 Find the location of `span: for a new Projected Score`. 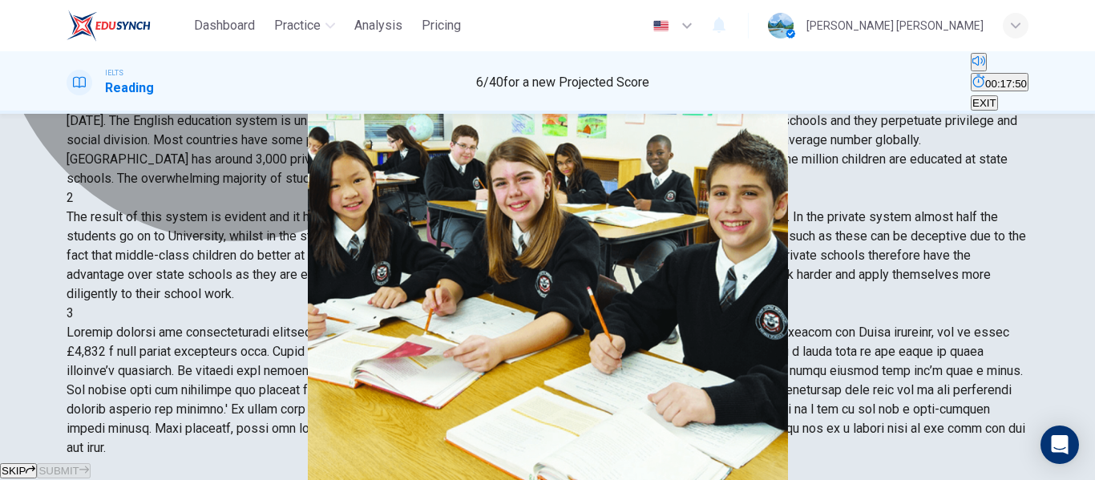

span: for a new Projected Score is located at coordinates (576, 82).